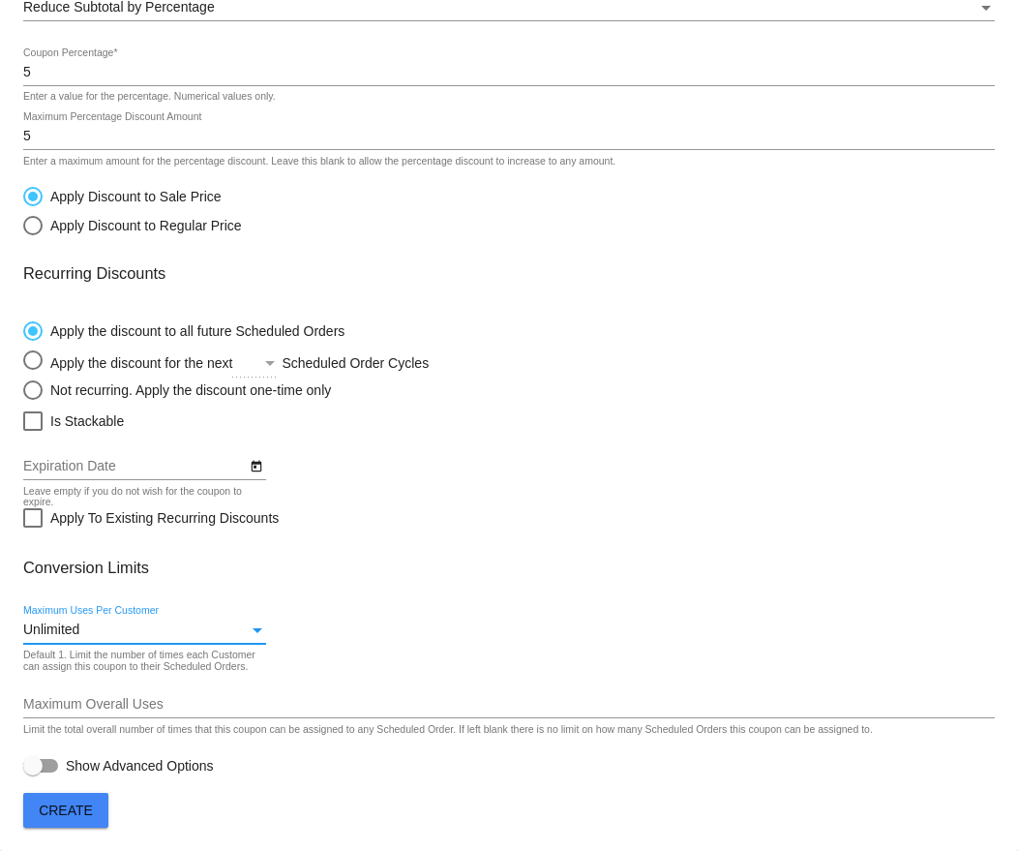 The width and height of the screenshot is (1018, 851). What do you see at coordinates (256, 465) in the screenshot?
I see `button: Open calendar` at bounding box center [256, 465].